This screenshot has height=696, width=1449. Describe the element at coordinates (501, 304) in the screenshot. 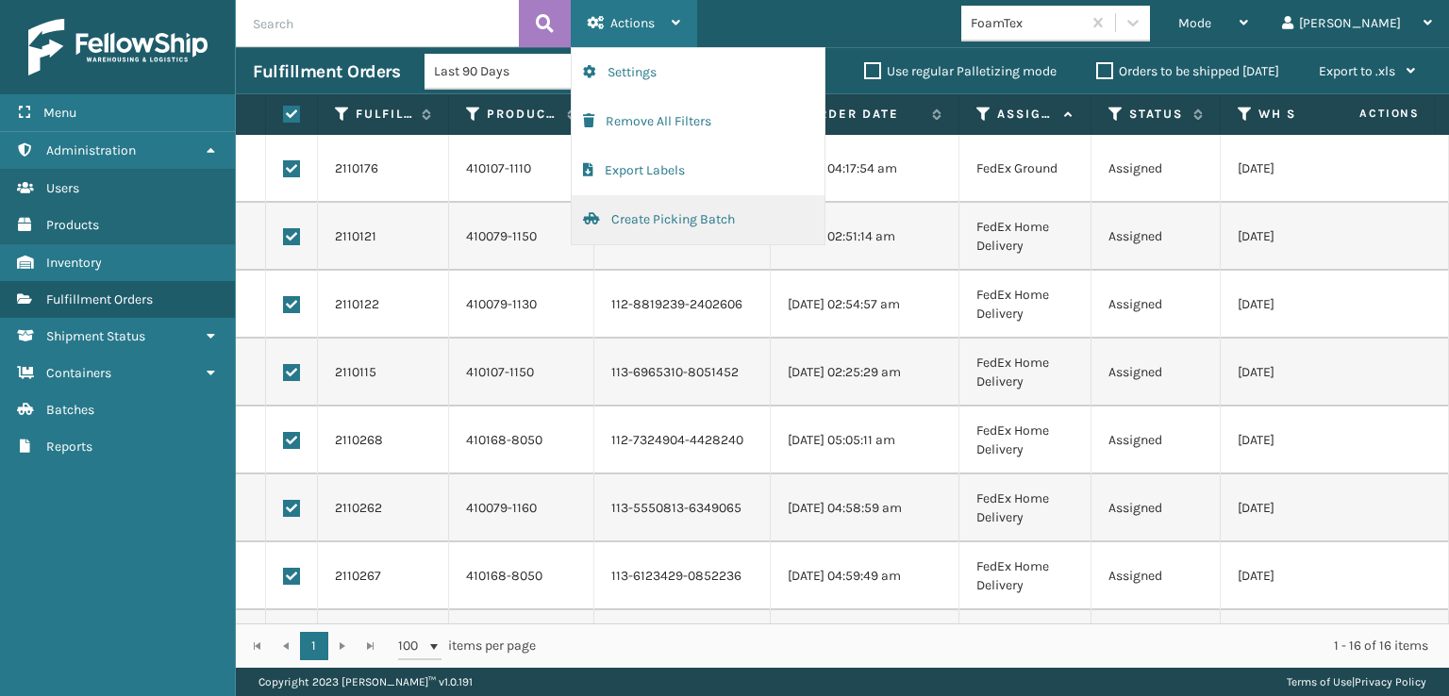

I see `a: 410079-1130` at that location.